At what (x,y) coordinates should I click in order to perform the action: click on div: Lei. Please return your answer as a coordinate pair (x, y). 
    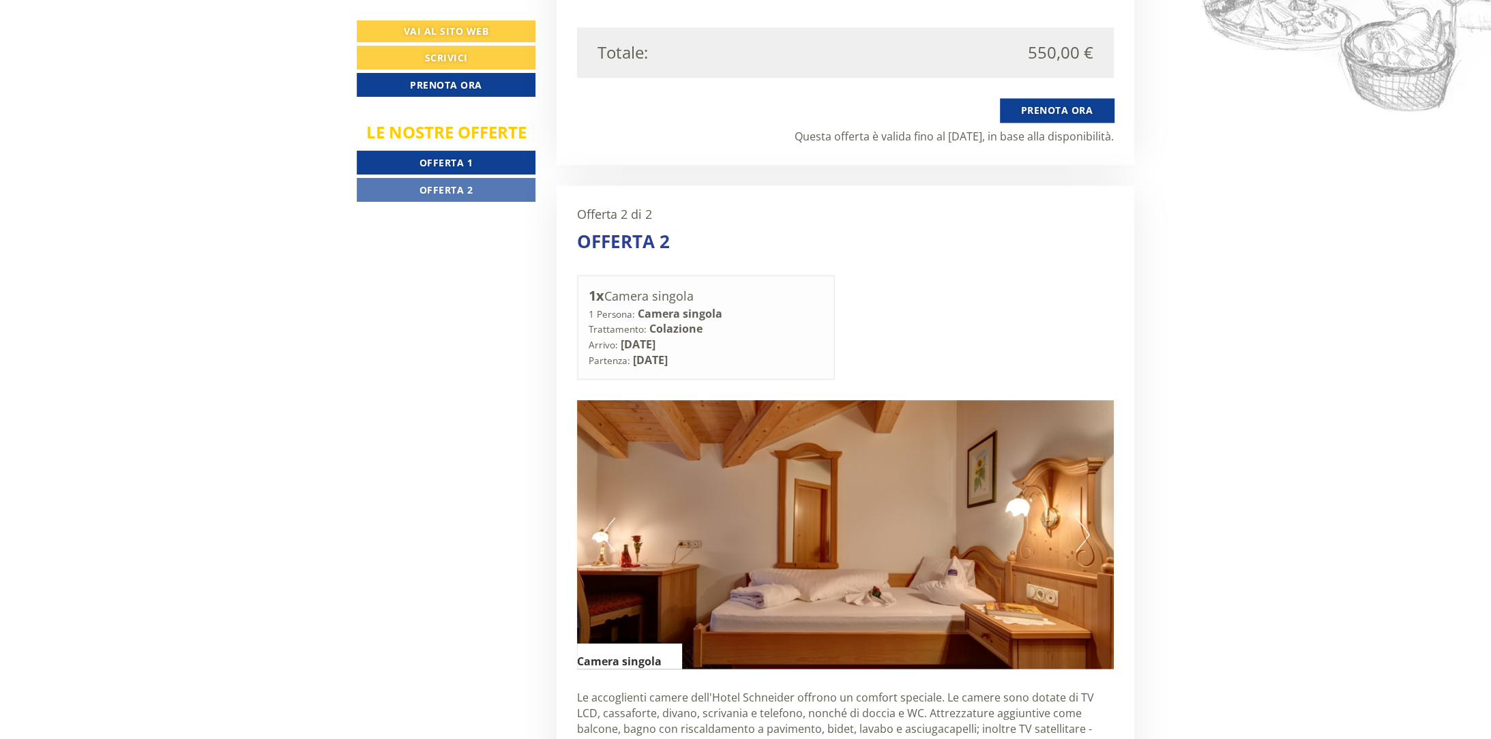
    Looking at the image, I should click on (417, 45).